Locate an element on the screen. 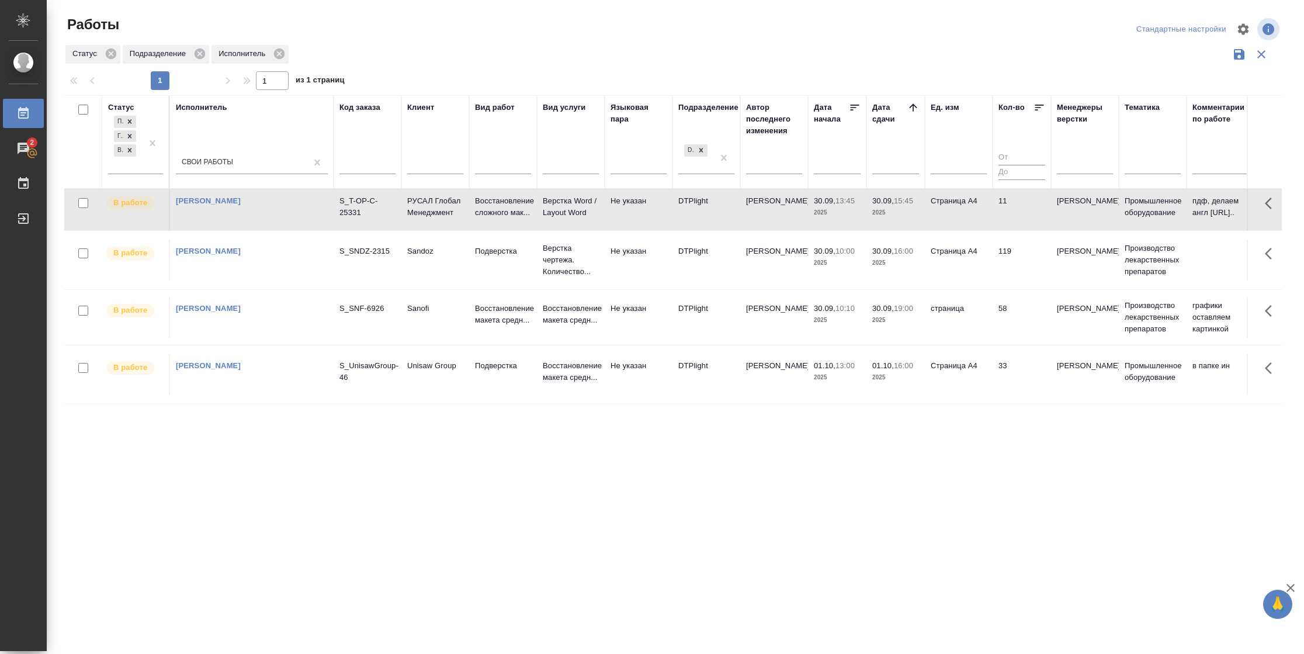 Image resolution: width=1304 pixels, height=654 pixels. div: Дата сдачи is located at coordinates (890, 113).